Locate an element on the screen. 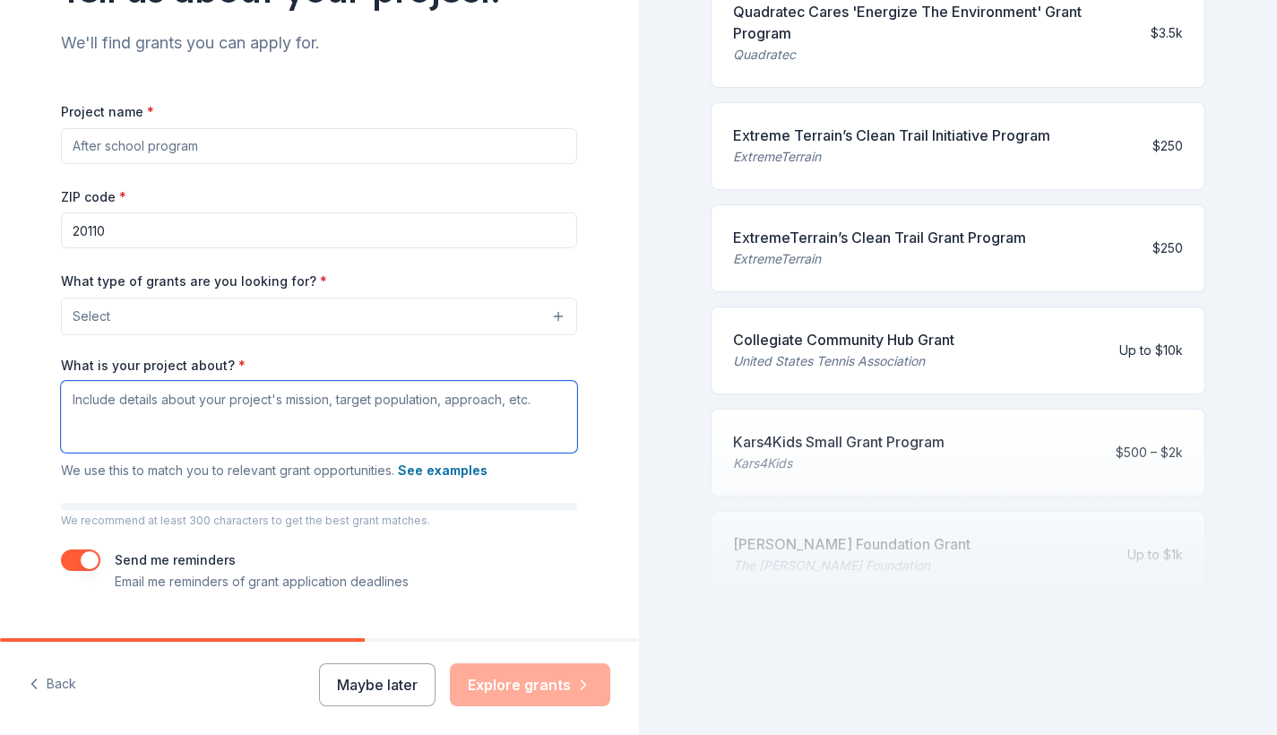 This screenshot has height=735, width=1277. p: Email me reminders of grant application deadlines is located at coordinates (262, 582).